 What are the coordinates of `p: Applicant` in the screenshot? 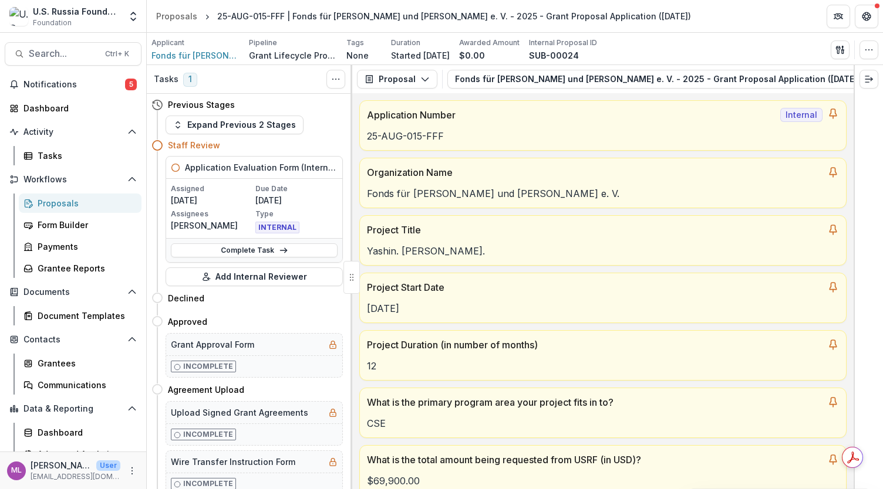 It's located at (168, 43).